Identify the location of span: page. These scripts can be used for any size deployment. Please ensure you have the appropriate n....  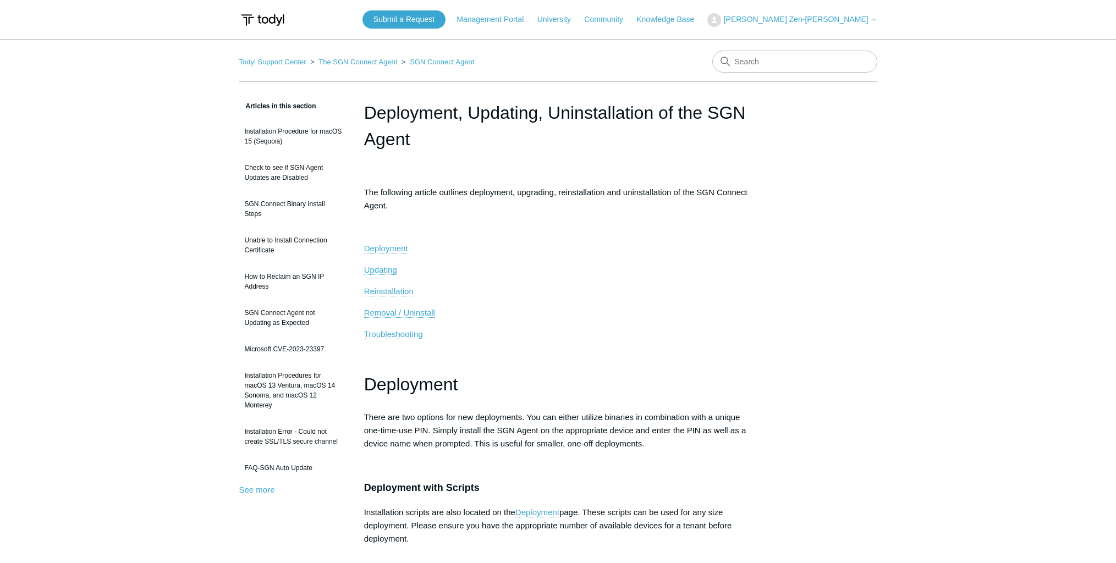
(548, 525).